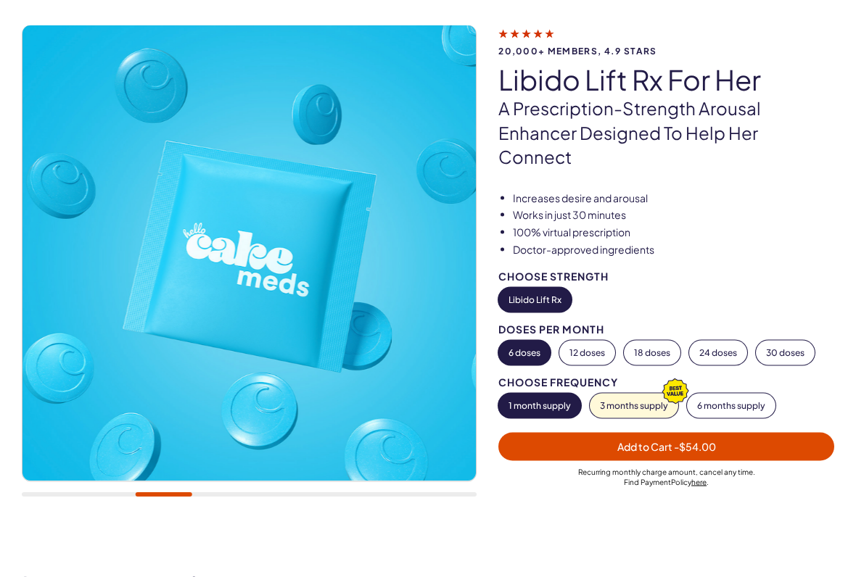 This screenshot has width=856, height=577. I want to click on a: 20,000+ members, 4.9 stars, so click(666, 41).